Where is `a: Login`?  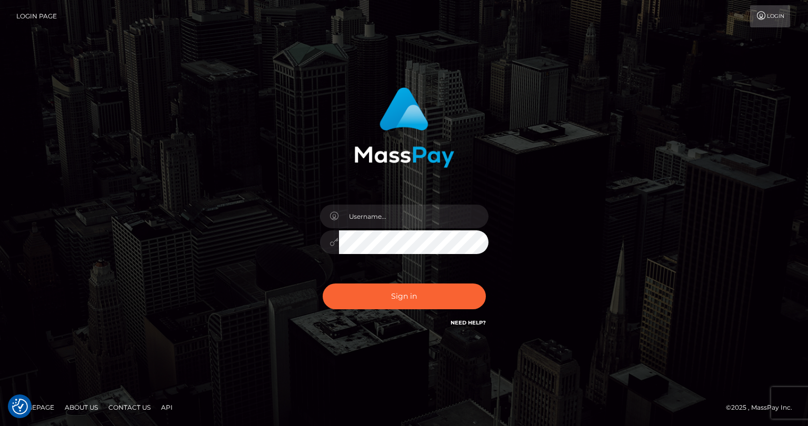 a: Login is located at coordinates (770, 16).